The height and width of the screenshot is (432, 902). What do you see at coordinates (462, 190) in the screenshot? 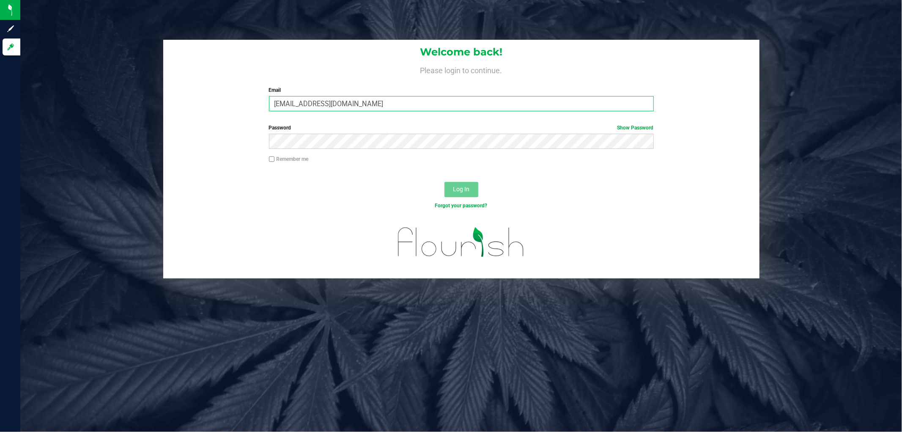
I see `button: Log In` at bounding box center [462, 190].